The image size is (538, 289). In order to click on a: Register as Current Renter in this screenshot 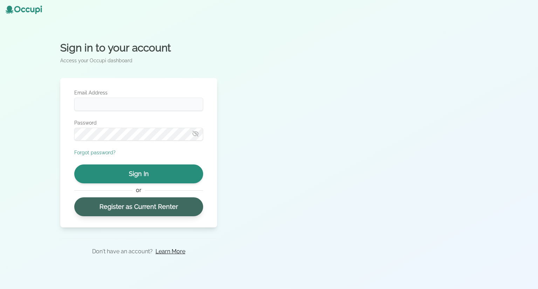, I will do `click(139, 207)`.